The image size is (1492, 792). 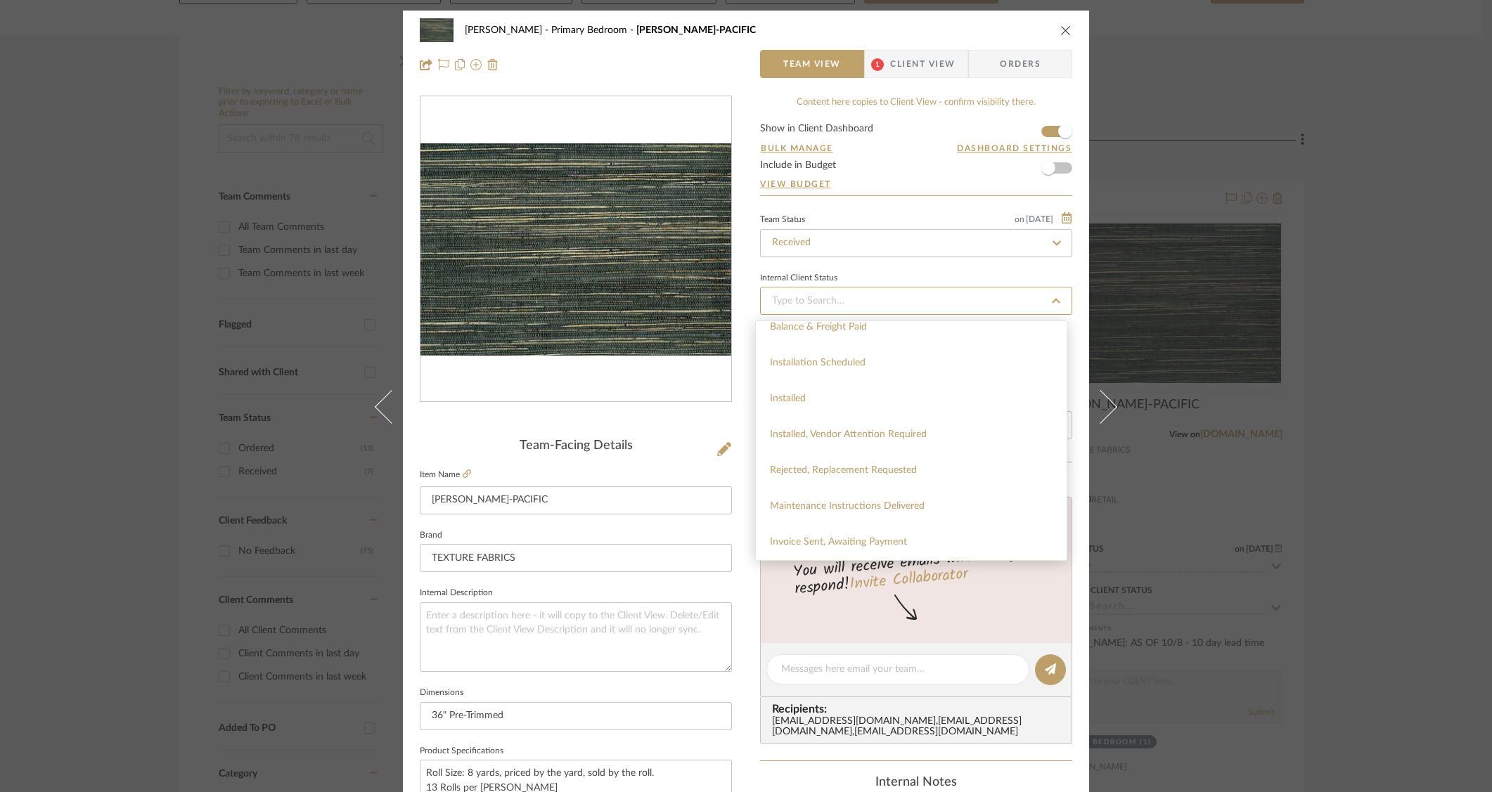 What do you see at coordinates (812, 64) in the screenshot?
I see `span: Team View` at bounding box center [812, 64].